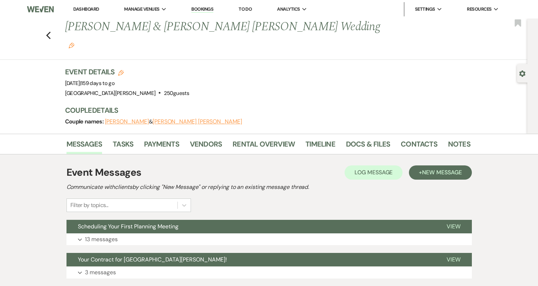 This screenshot has height=286, width=538. What do you see at coordinates (245, 9) in the screenshot?
I see `a: To Do` at bounding box center [245, 9].